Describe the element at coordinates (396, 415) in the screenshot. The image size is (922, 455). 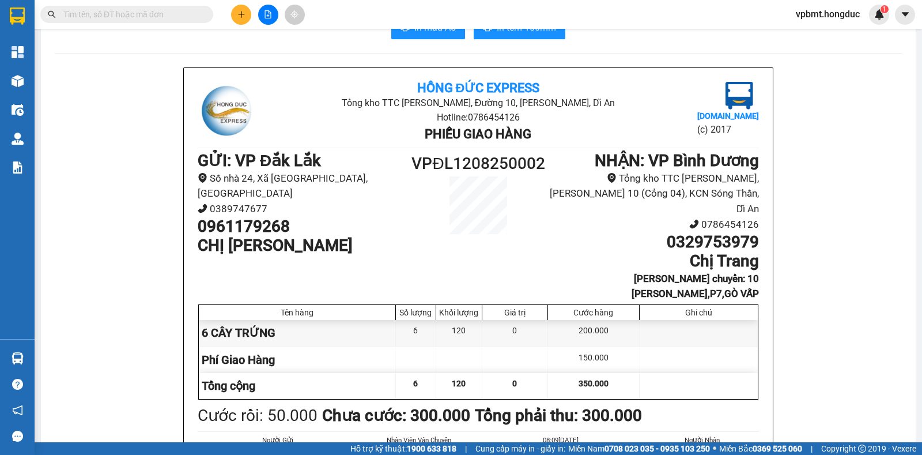
I see `b: Chưa cước : 300.000` at that location.